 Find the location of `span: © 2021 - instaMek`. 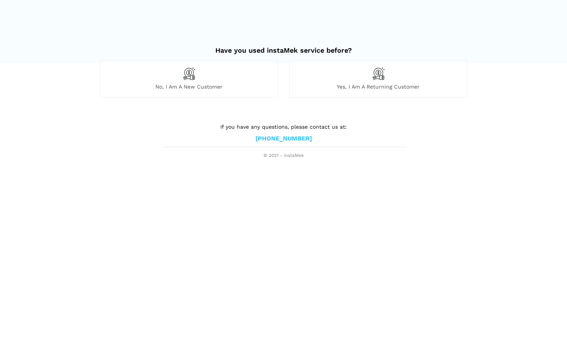

span: © 2021 - instaMek is located at coordinates (284, 156).